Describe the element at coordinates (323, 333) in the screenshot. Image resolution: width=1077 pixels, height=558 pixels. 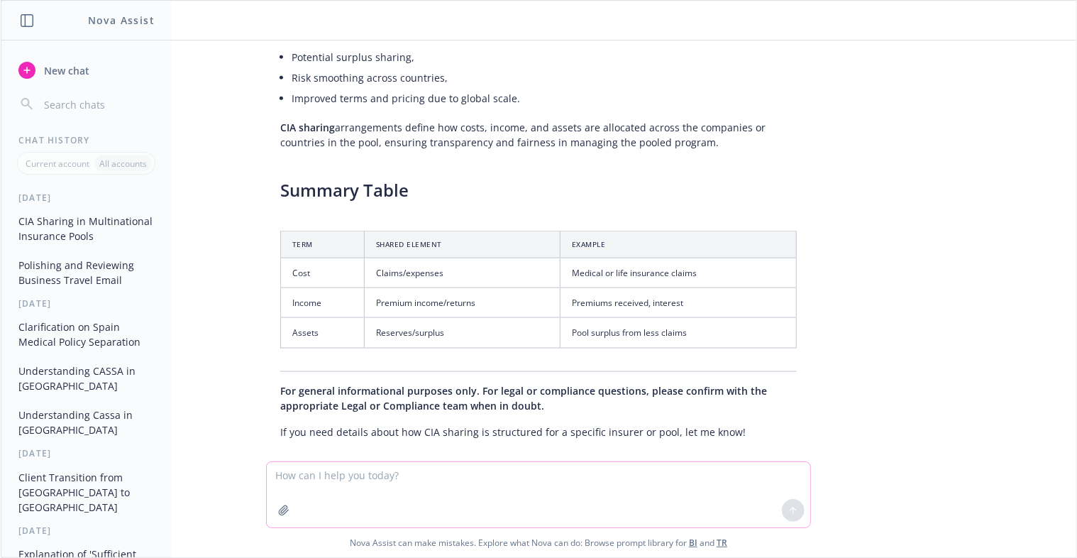
I see `td: Assets` at that location.